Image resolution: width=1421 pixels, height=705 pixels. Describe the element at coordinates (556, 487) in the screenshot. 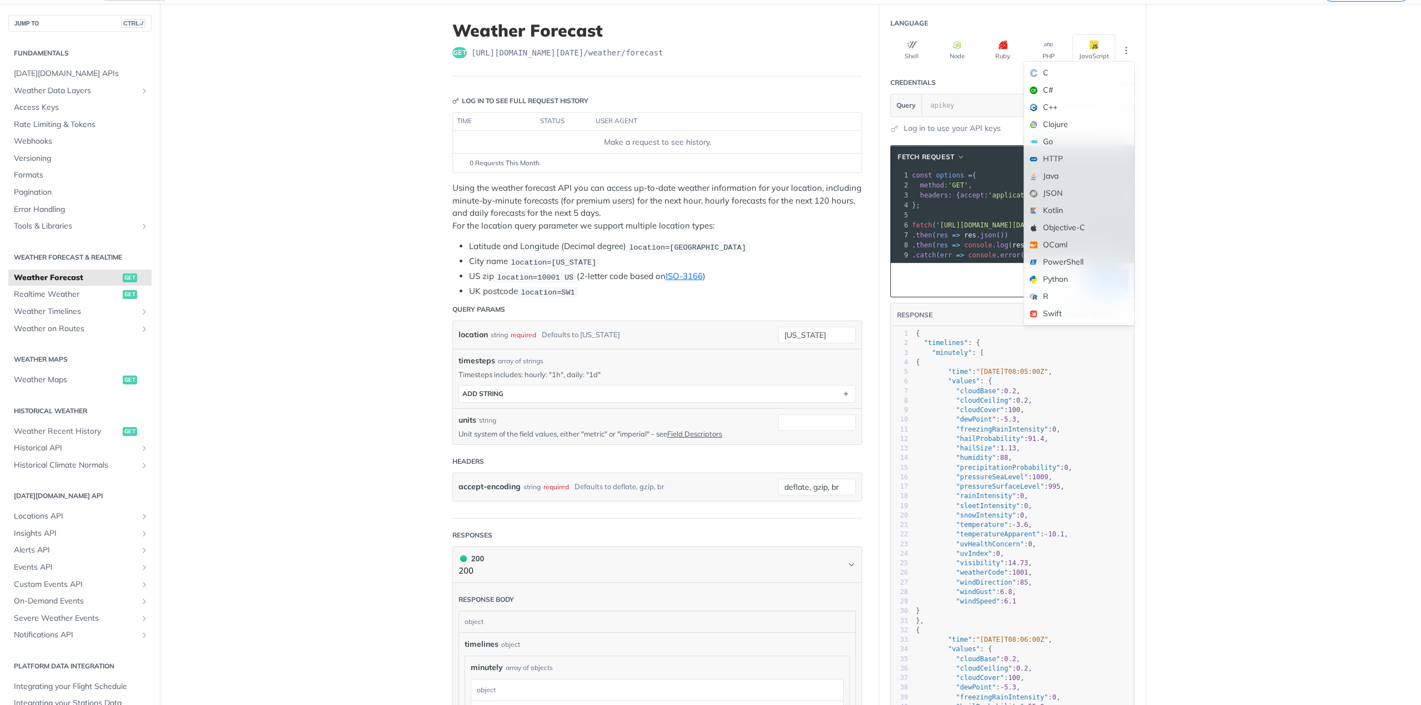

I see `div: required` at that location.